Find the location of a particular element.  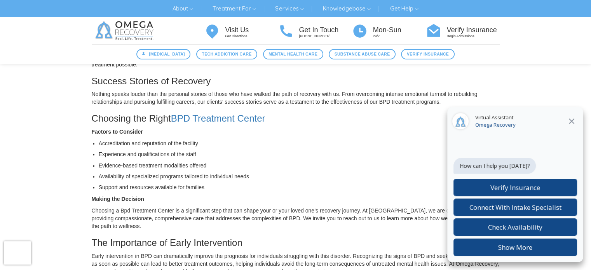

a: Get Help is located at coordinates (404, 9).